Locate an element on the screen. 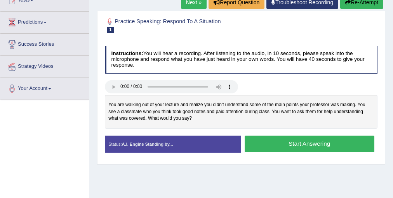  b: Instructions: is located at coordinates (127, 53).